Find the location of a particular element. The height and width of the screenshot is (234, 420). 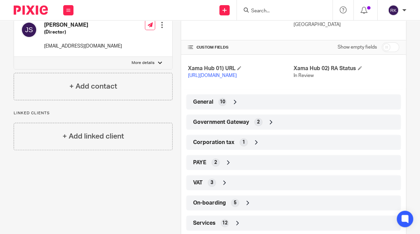

h4: Xama Hub 02) RA Status is located at coordinates (347, 68).